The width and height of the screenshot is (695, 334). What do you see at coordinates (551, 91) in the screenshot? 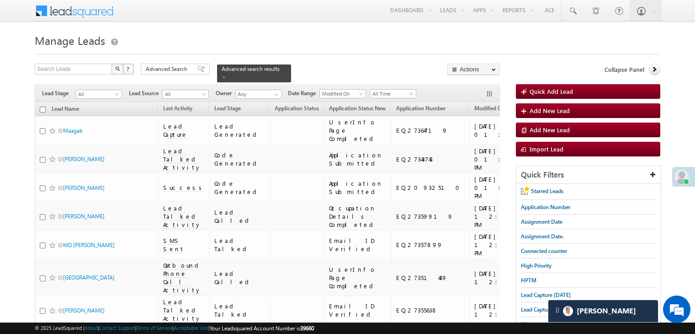
I see `span: Quick Add Lead` at bounding box center [551, 91].